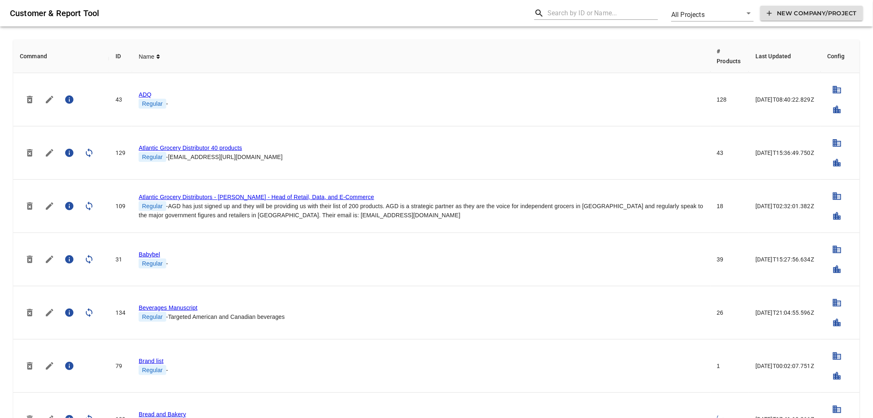 The width and height of the screenshot is (873, 418). Describe the element at coordinates (730, 99) in the screenshot. I see `div: 128` at that location.